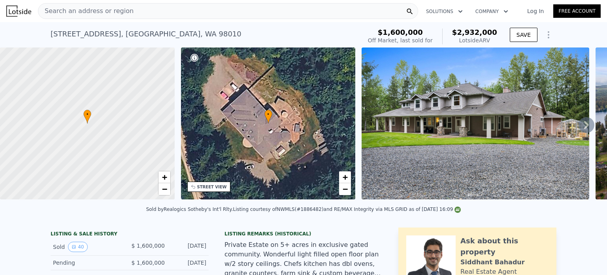 Image resolution: width=607 pixels, height=275 pixels. What do you see at coordinates (492, 11) in the screenshot?
I see `button: Company` at bounding box center [492, 11].